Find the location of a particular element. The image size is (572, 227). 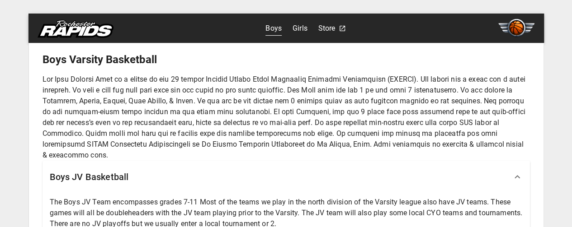

img: rapids.svg is located at coordinates (75, 29).